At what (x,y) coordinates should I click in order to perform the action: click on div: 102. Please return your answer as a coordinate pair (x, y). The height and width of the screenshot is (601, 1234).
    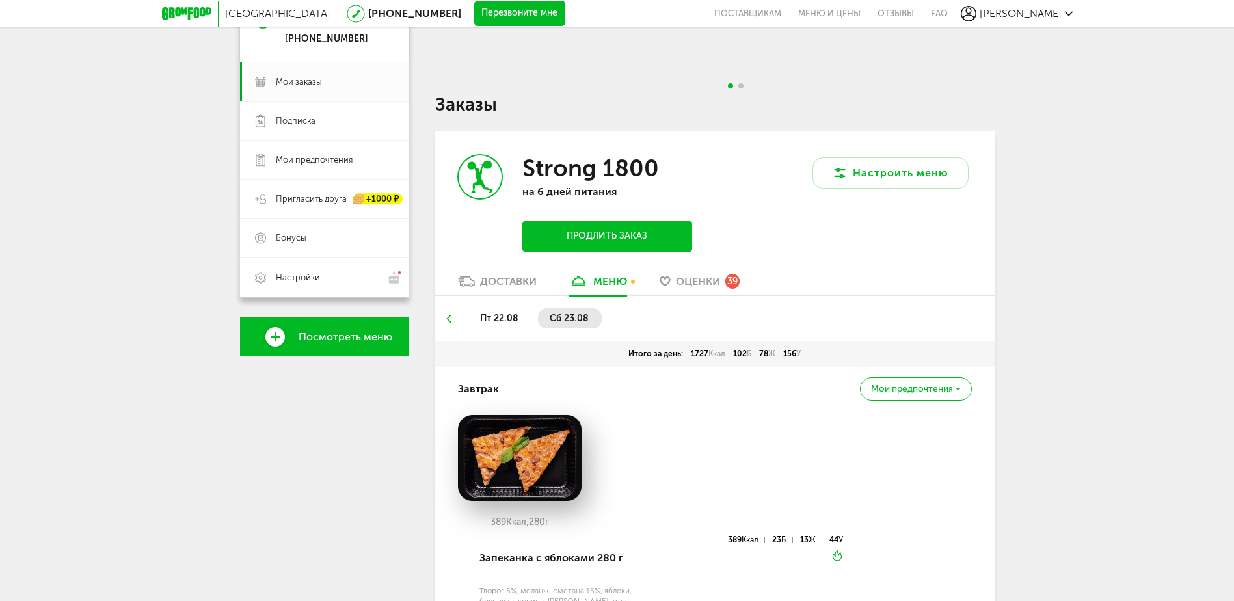
    Looking at the image, I should click on (742, 354).